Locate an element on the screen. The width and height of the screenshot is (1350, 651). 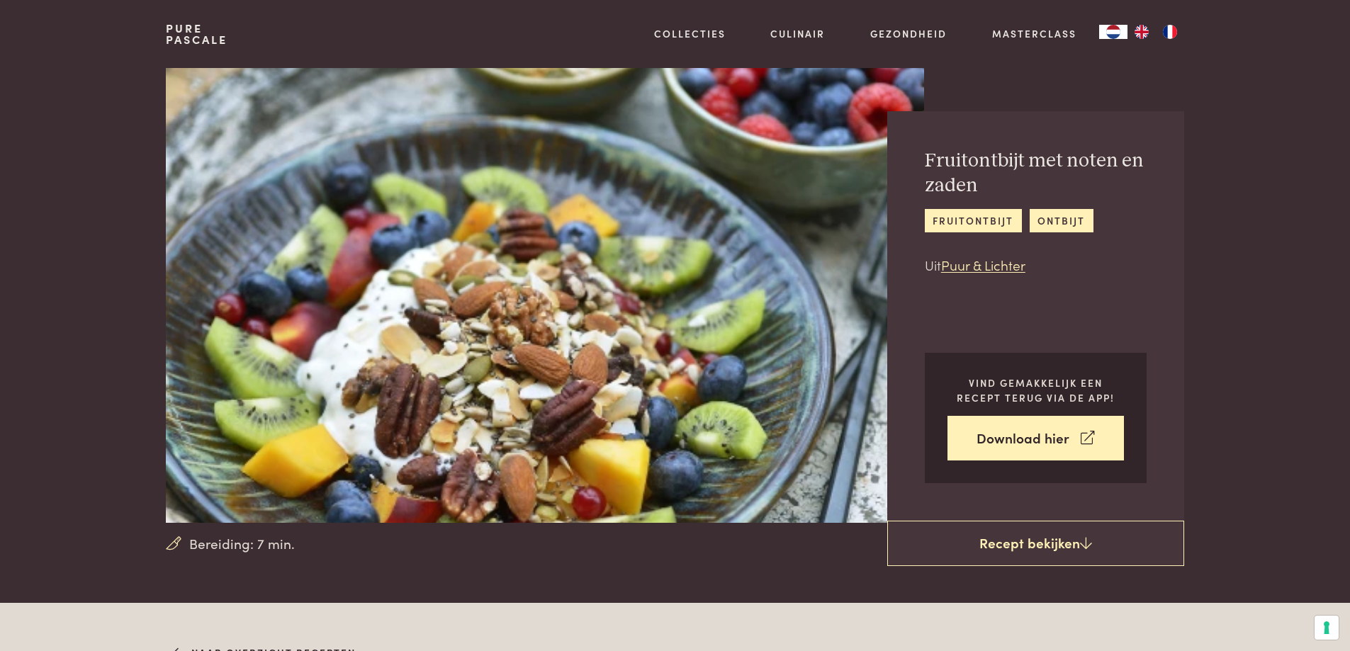
a: Puur & Lichter is located at coordinates (983, 264).